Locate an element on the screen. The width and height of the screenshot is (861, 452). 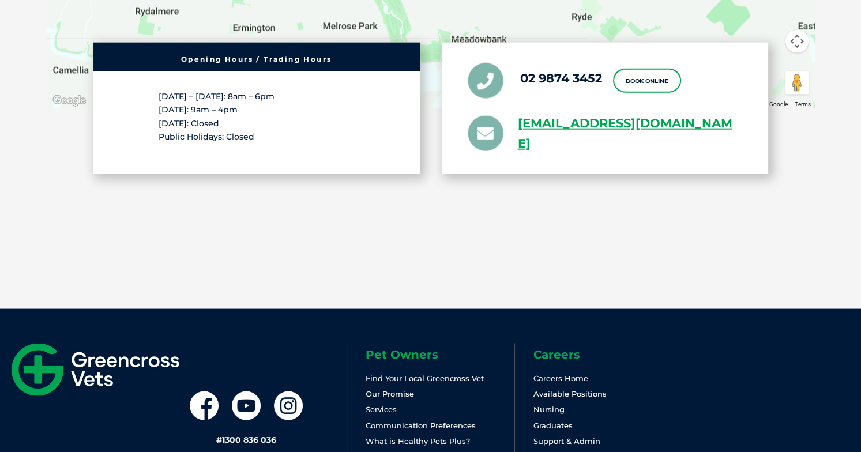
a: 02 9874 3452 is located at coordinates (561, 78).